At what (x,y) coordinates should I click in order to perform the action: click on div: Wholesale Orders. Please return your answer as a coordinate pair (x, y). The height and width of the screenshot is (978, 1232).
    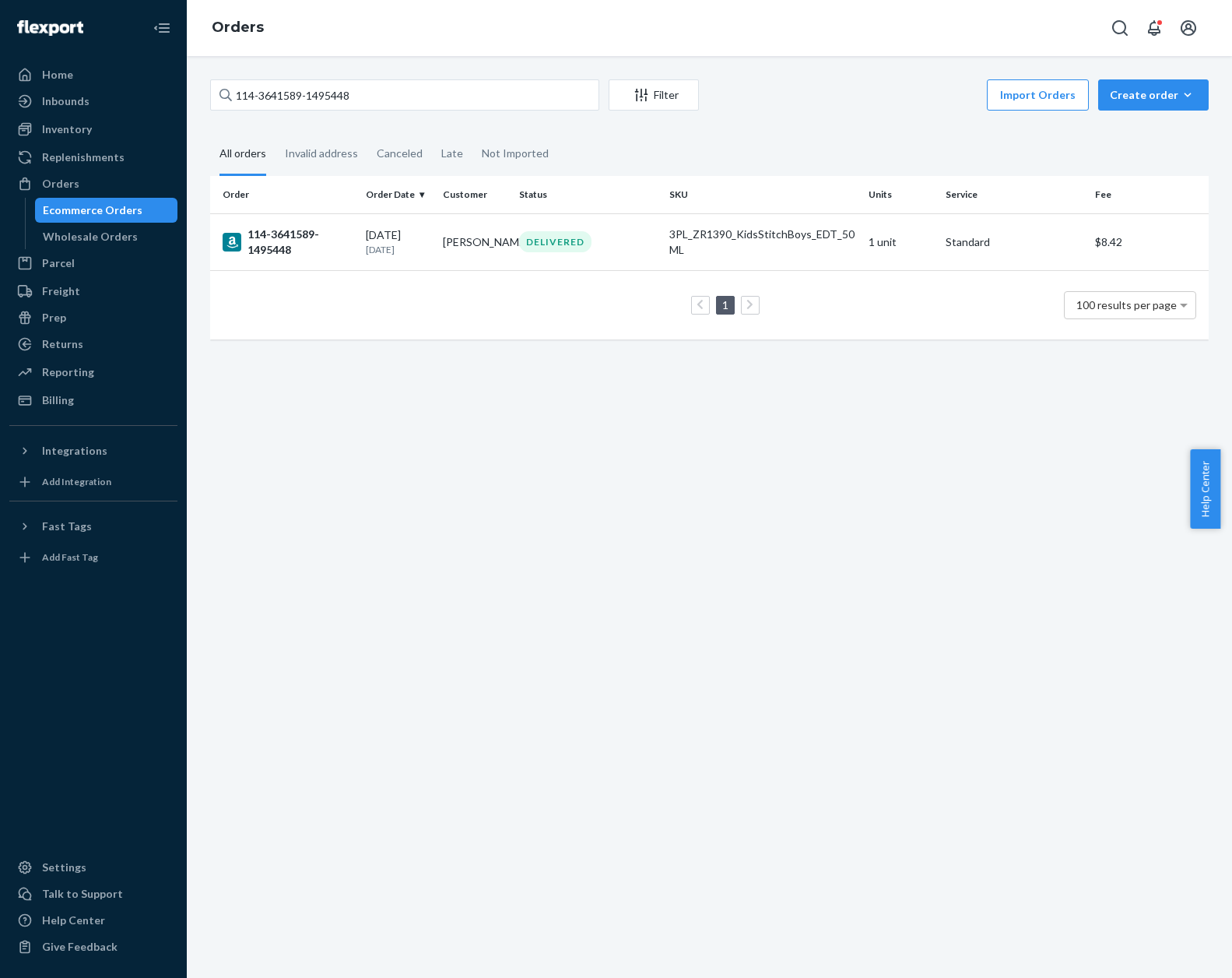
    Looking at the image, I should click on (90, 237).